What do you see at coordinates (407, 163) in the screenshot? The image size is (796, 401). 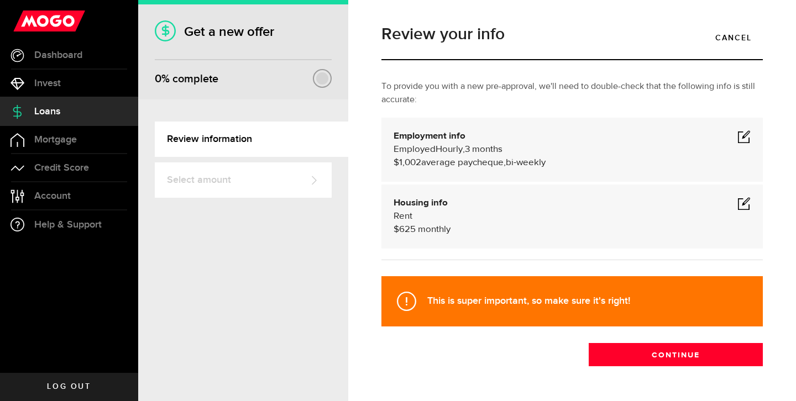 I see `span: $1,002` at bounding box center [407, 163].